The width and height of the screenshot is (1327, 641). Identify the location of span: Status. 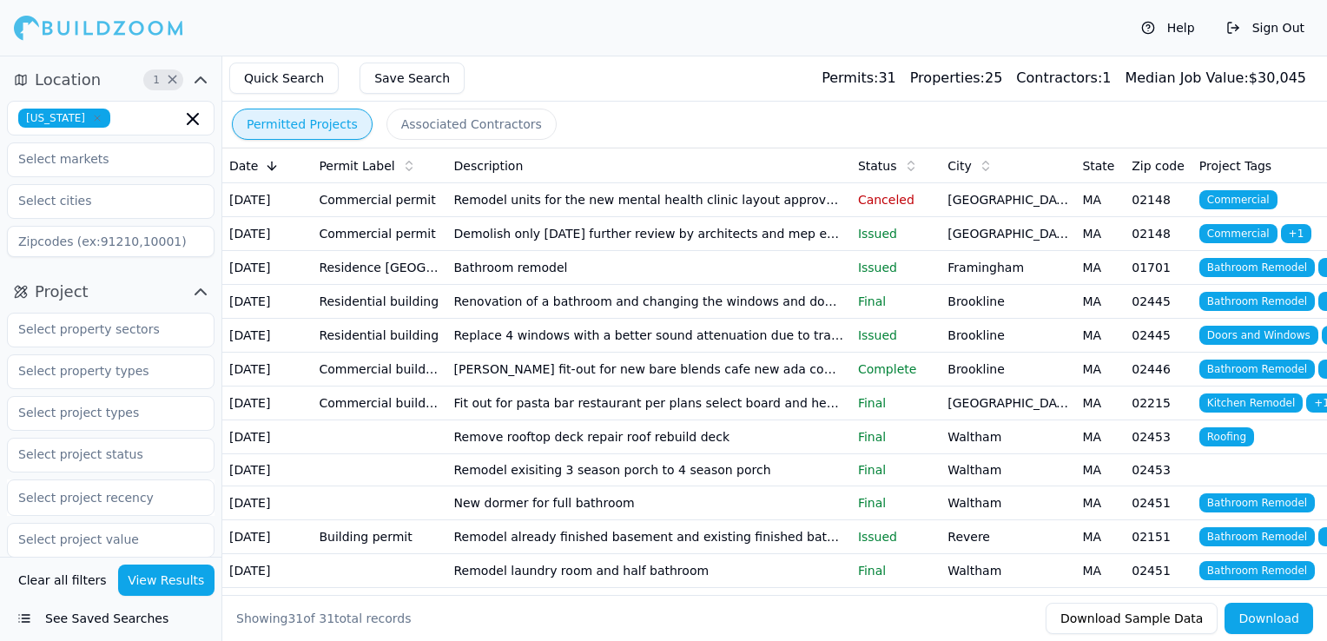
(877, 166).